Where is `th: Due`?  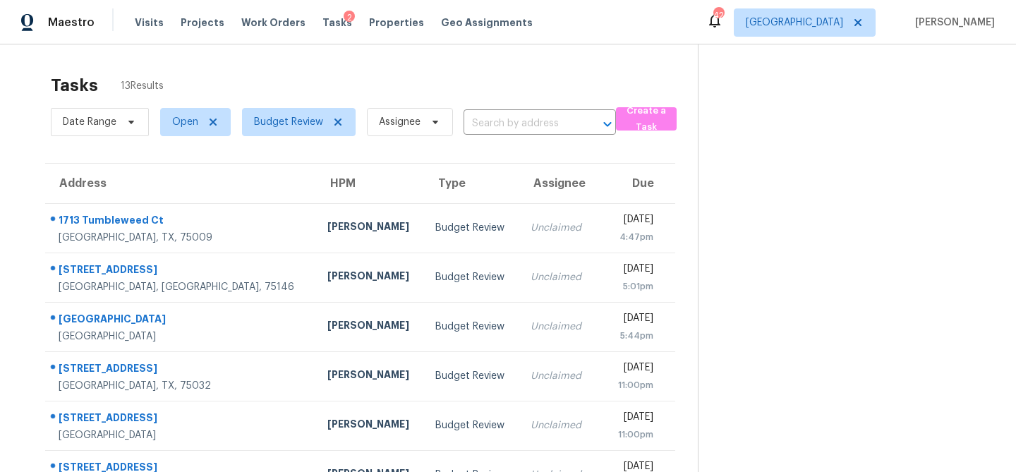
th: Due is located at coordinates (635, 183).